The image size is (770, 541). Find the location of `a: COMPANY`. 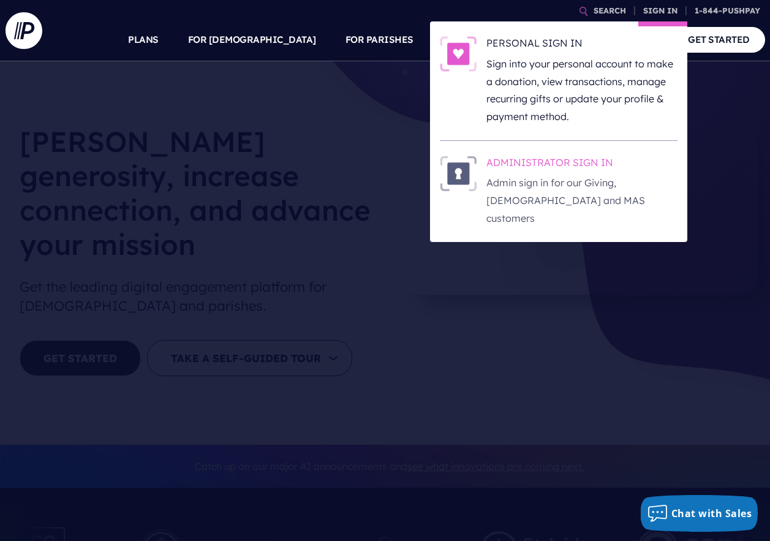

a: COMPANY is located at coordinates (622, 40).